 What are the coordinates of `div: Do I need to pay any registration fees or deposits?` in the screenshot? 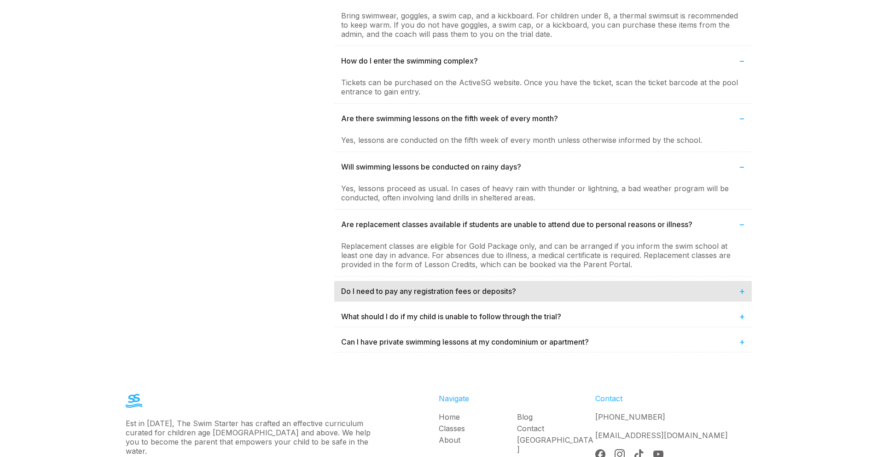 It's located at (543, 291).